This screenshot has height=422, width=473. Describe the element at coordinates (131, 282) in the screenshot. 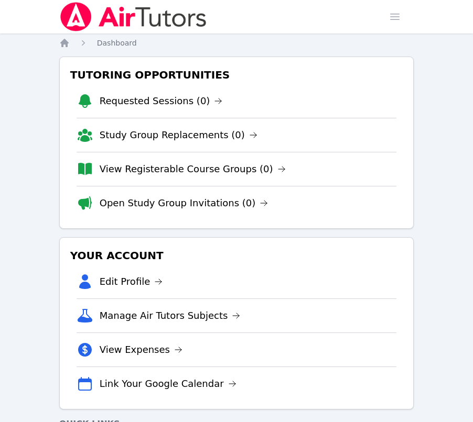

I see `a: Edit Profile` at that location.